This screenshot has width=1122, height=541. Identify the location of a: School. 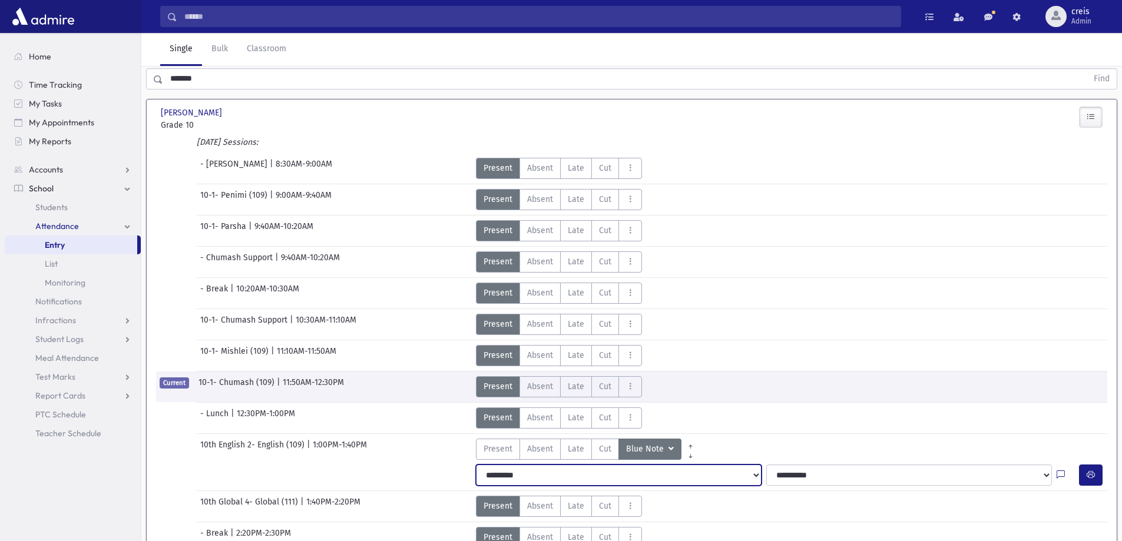
(72, 189).